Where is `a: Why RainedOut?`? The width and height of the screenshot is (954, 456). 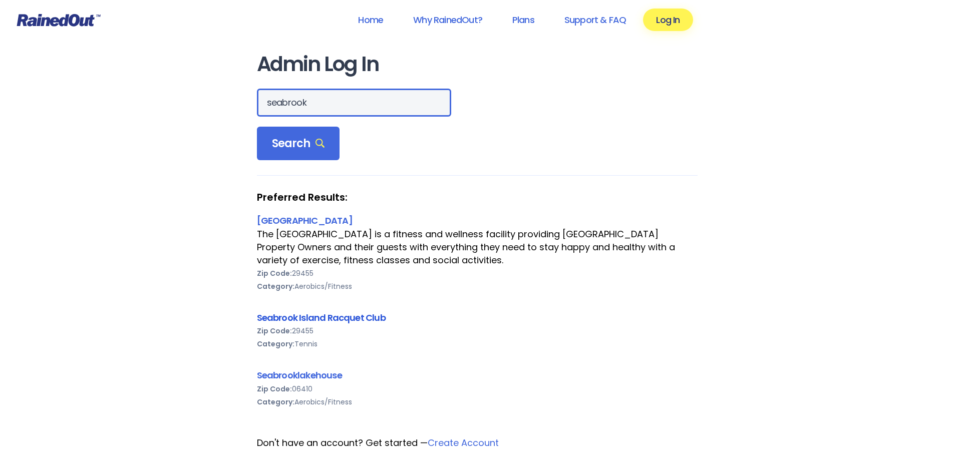
a: Why RainedOut? is located at coordinates (448, 20).